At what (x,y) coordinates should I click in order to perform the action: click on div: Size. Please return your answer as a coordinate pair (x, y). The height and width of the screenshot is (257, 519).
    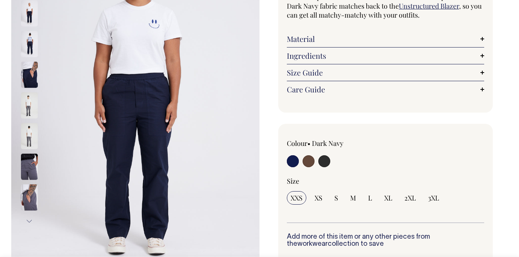
    Looking at the image, I should click on (385, 181).